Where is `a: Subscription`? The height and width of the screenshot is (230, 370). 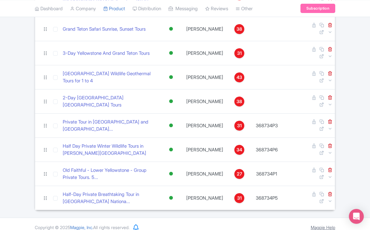 a: Subscription is located at coordinates (317, 8).